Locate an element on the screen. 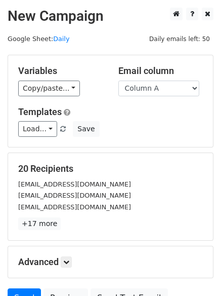 This screenshot has width=221, height=296. a: Templates is located at coordinates (40, 111).